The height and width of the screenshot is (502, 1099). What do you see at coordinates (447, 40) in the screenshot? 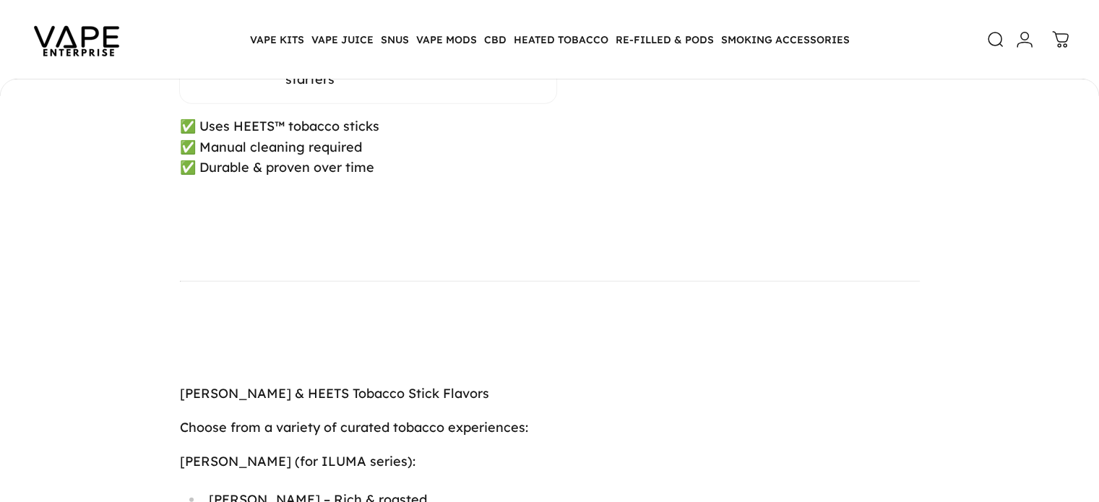
I see `summary: VAPE MODS` at bounding box center [447, 40].